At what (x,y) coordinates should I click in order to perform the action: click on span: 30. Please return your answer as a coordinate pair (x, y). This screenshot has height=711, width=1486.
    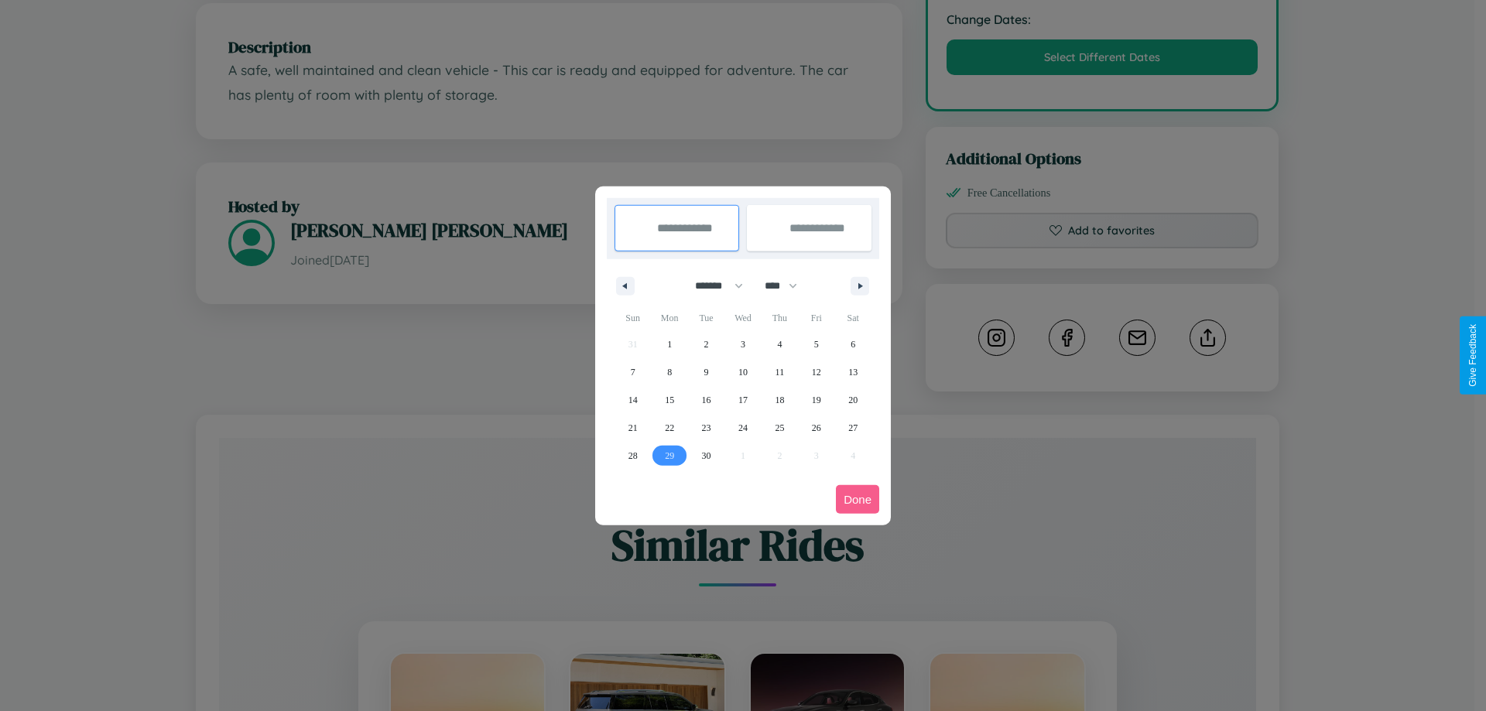
    Looking at the image, I should click on (706, 456).